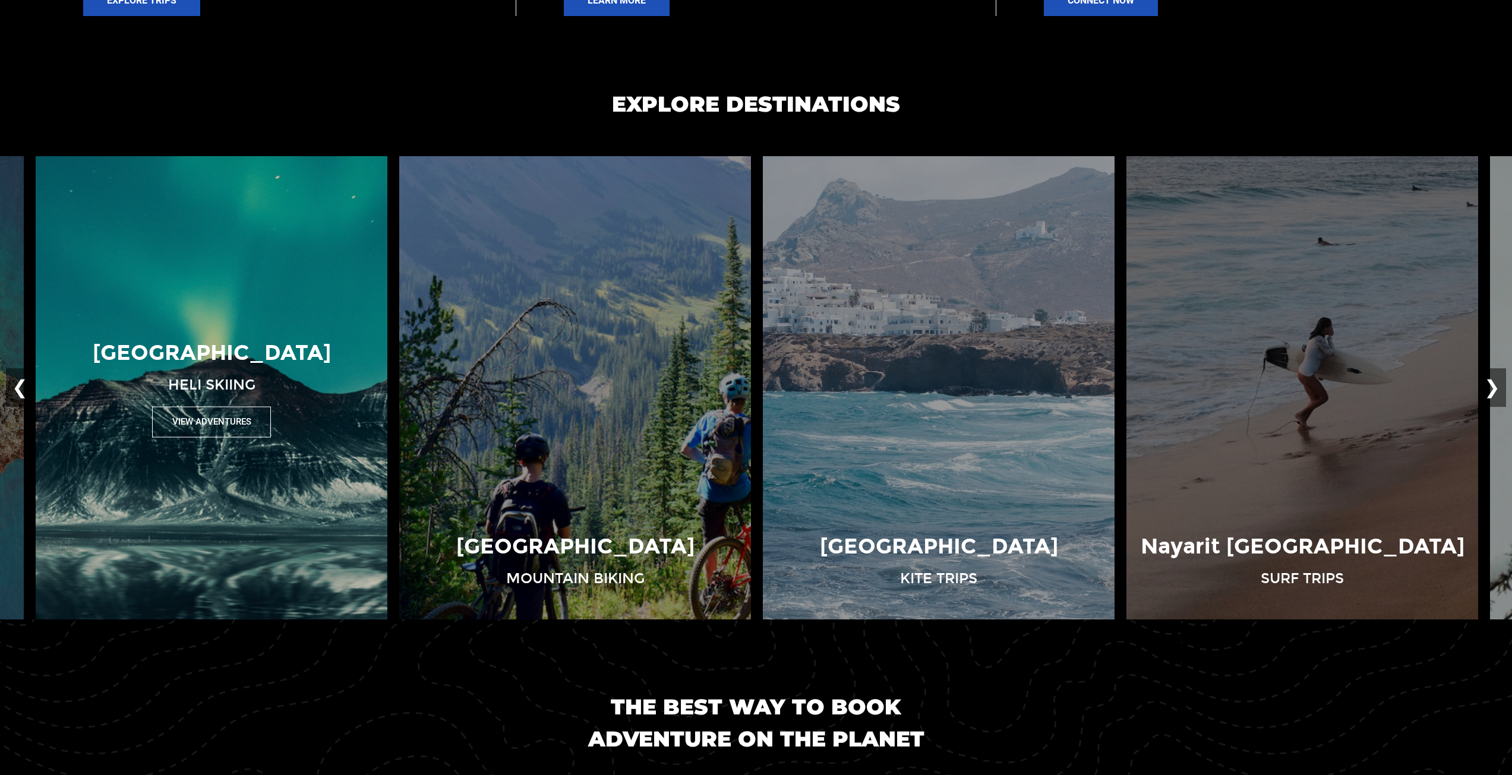 This screenshot has width=1512, height=775. I want to click on p: Surf Trips, so click(1302, 579).